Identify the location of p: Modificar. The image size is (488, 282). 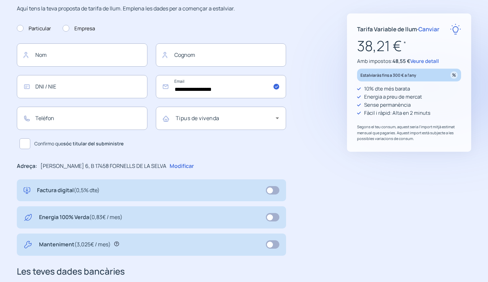
(182, 166).